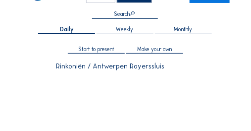 The width and height of the screenshot is (251, 131). Describe the element at coordinates (96, 49) in the screenshot. I see `span: Start to present` at that location.